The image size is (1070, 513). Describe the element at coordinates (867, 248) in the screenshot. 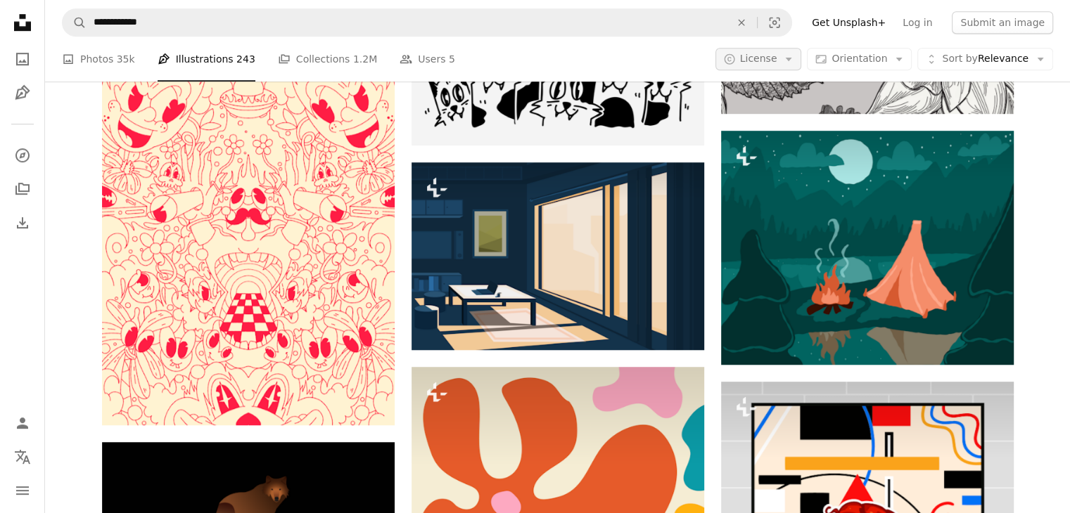

I see `img: premium_vector-1713028638861-b1eca9b4c44e` at that location.